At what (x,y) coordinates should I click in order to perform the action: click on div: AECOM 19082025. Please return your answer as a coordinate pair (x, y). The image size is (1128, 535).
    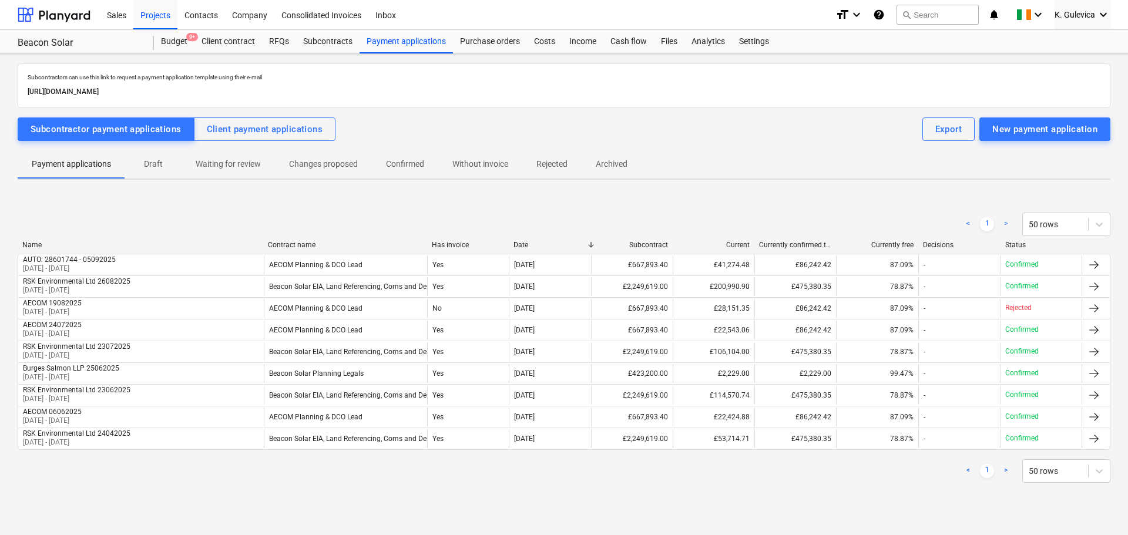
    Looking at the image, I should click on (52, 303).